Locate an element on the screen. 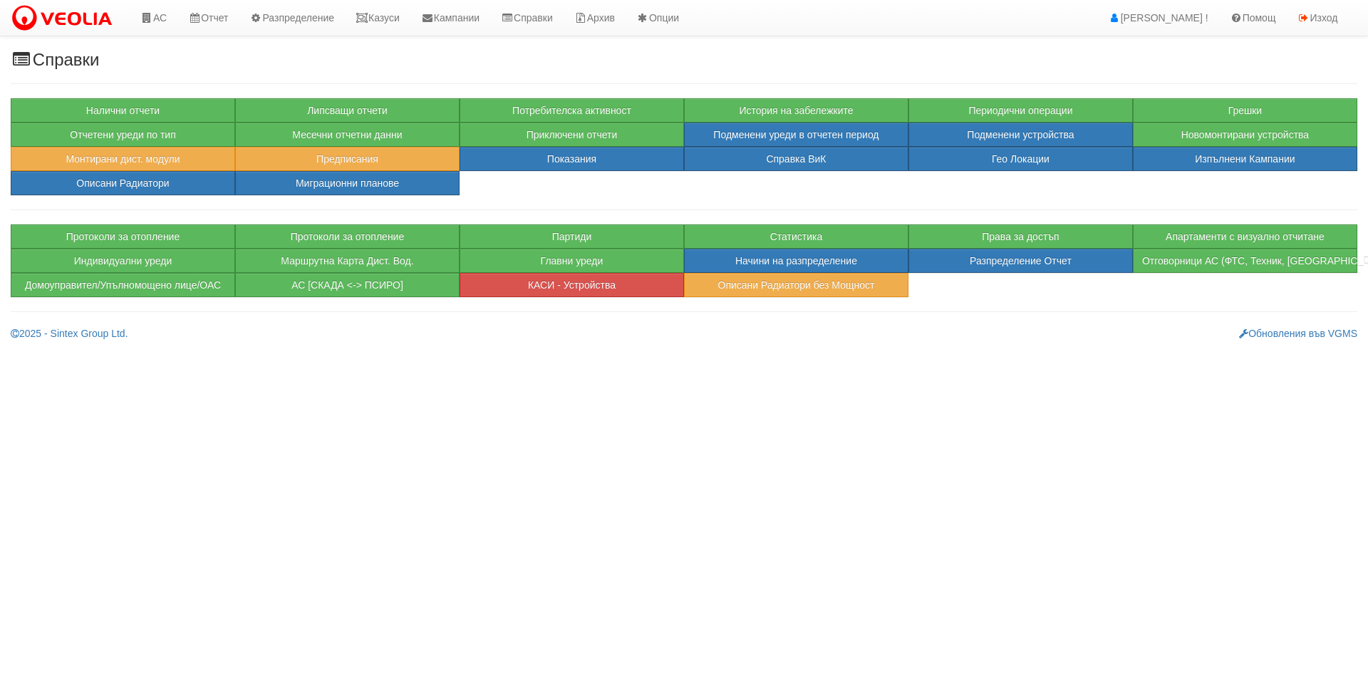 The width and height of the screenshot is (1368, 679). button: Статистика is located at coordinates (796, 237).